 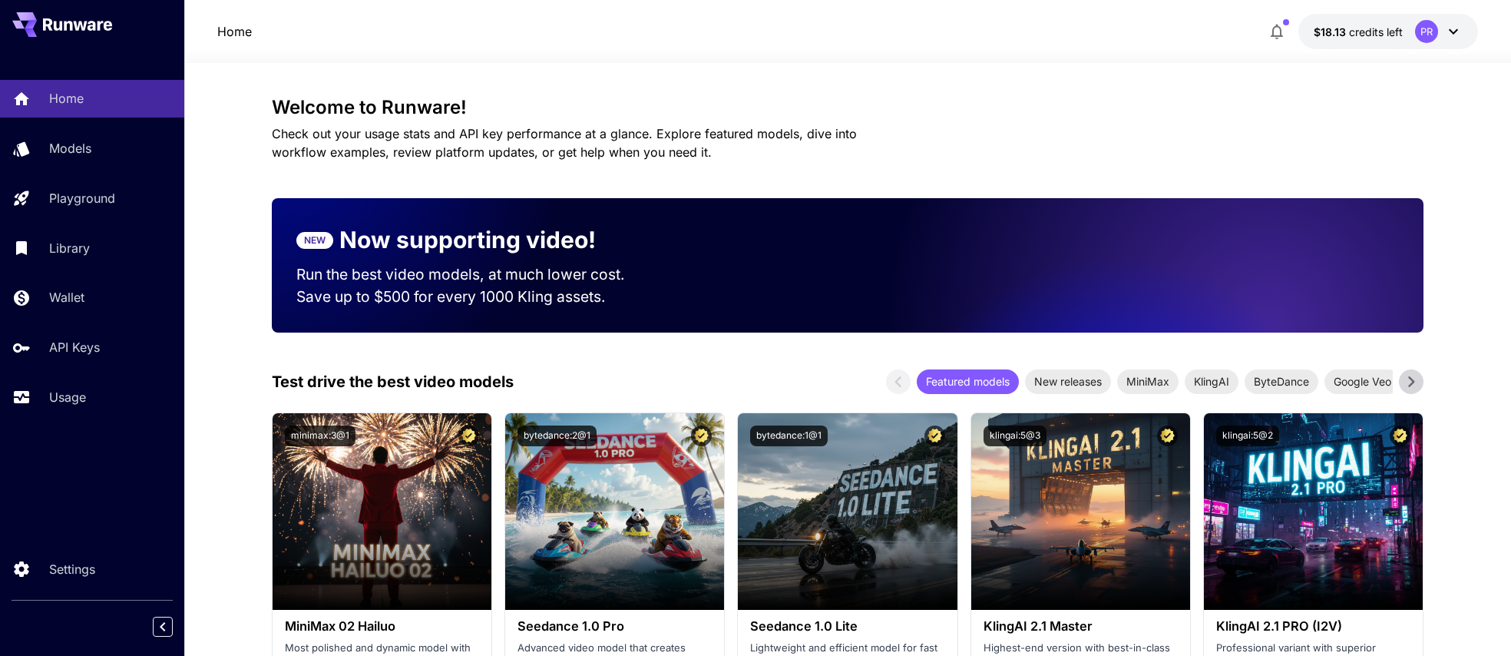 I want to click on p: Library, so click(x=69, y=248).